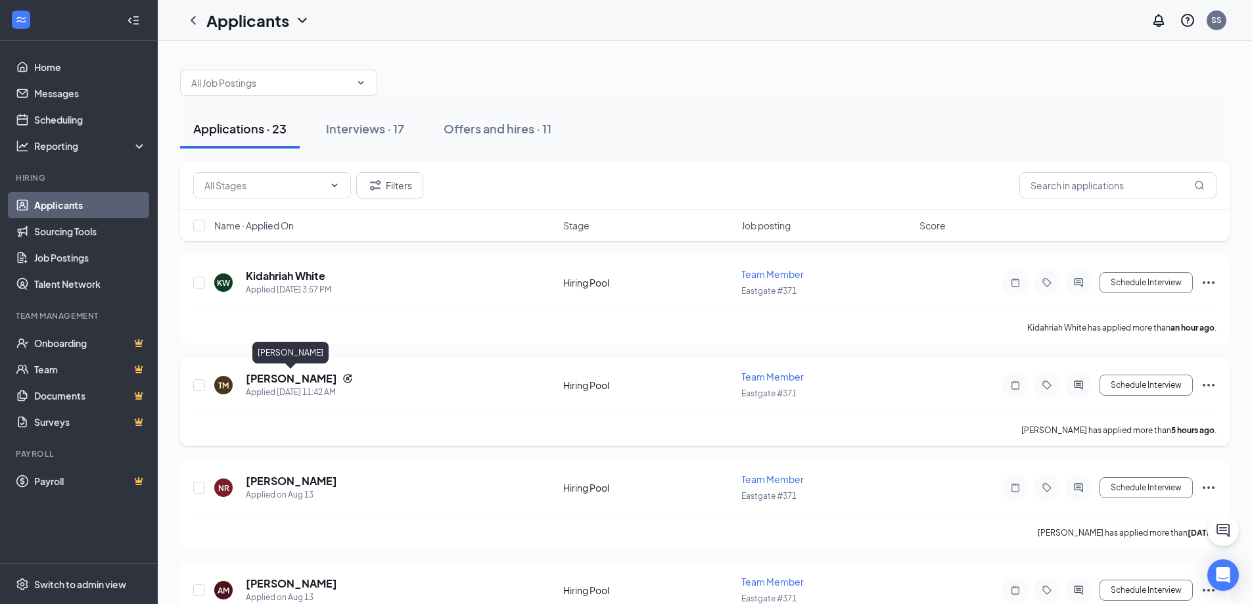  I want to click on h5: Kidahriah White, so click(285, 276).